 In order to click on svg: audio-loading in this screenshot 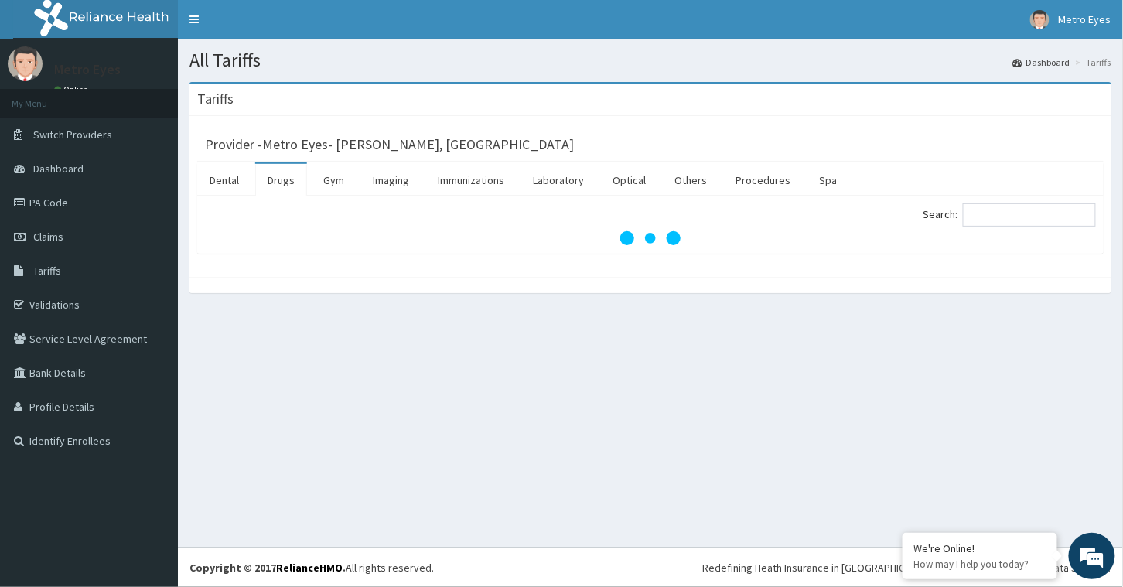, I will do `click(650, 238)`.